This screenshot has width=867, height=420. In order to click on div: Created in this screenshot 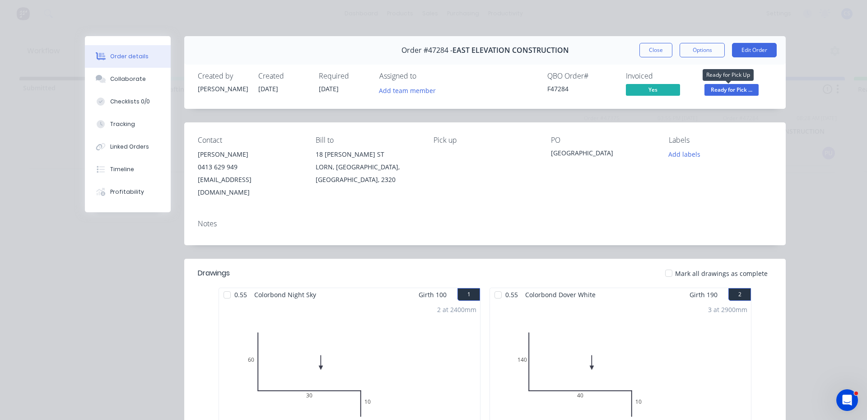, I will do `click(283, 76)`.